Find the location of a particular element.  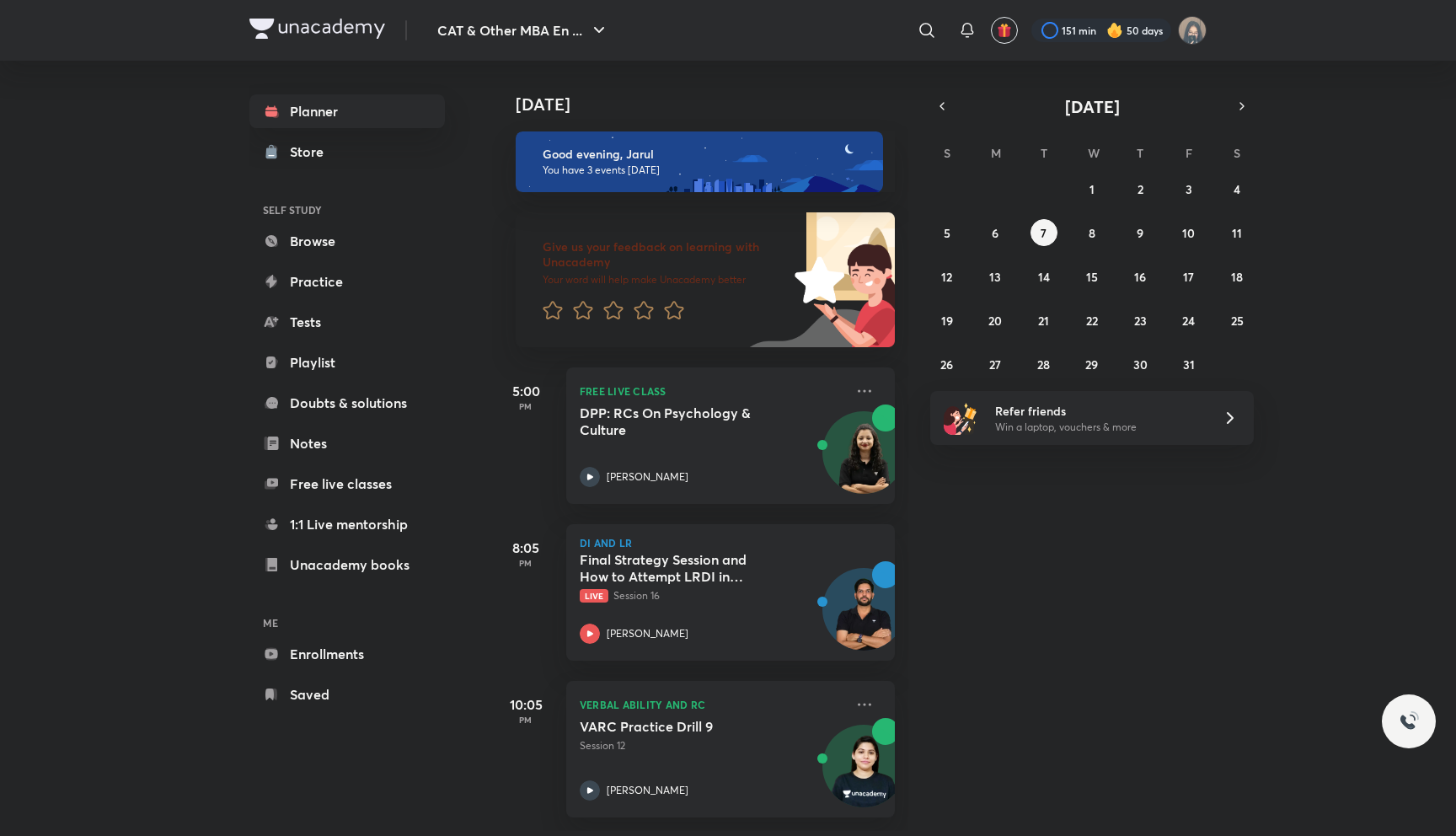

img: ttu is located at coordinates (1409, 721).